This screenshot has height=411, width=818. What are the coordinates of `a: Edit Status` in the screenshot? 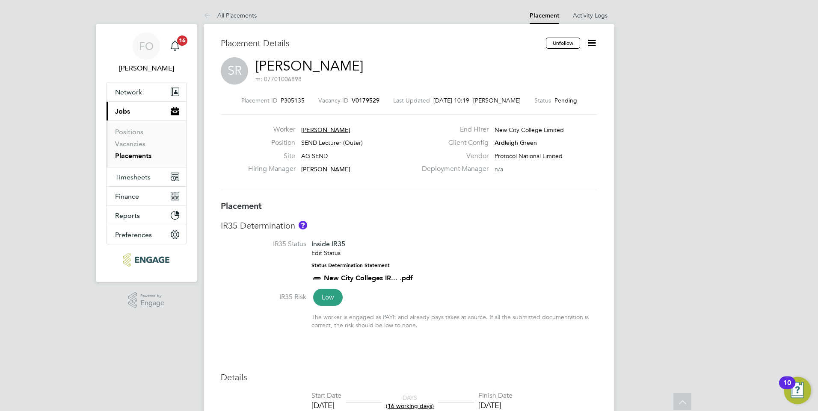 It's located at (326, 253).